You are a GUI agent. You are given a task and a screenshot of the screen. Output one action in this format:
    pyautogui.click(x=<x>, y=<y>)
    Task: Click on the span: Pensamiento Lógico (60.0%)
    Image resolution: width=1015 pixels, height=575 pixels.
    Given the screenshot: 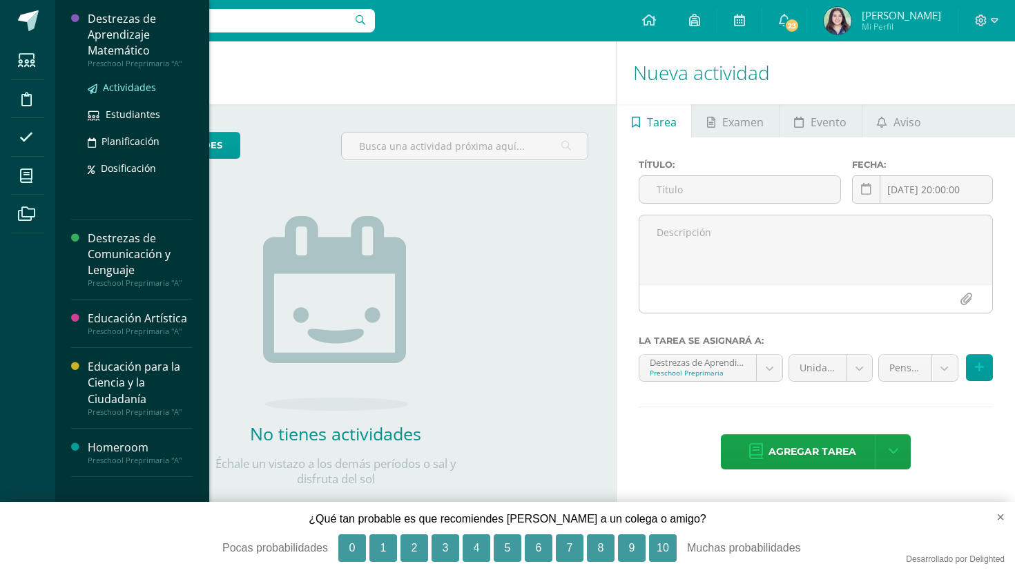 What is the action you would take?
    pyautogui.click(x=906, y=368)
    